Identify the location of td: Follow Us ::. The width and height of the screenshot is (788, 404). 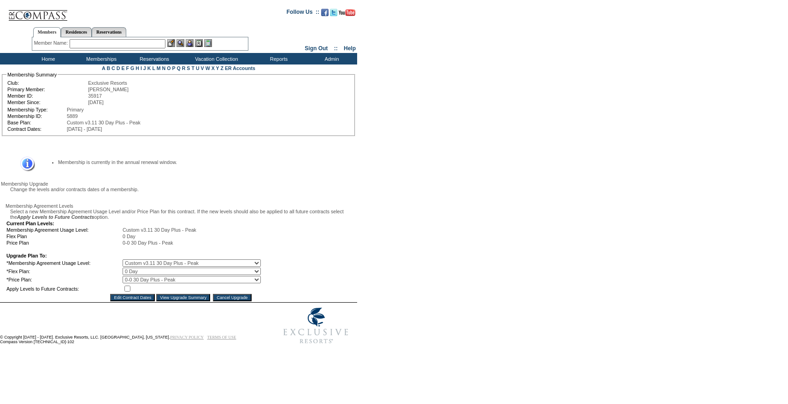
(303, 13).